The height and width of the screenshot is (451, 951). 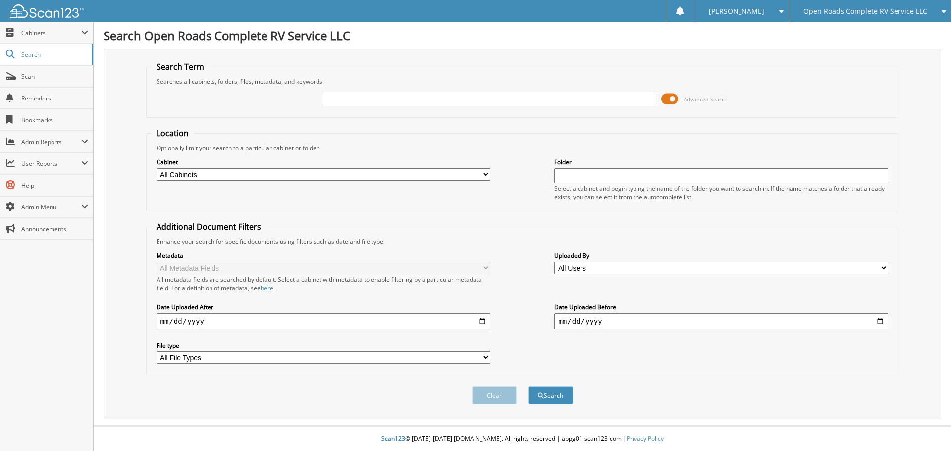 I want to click on span: Reminders, so click(x=54, y=98).